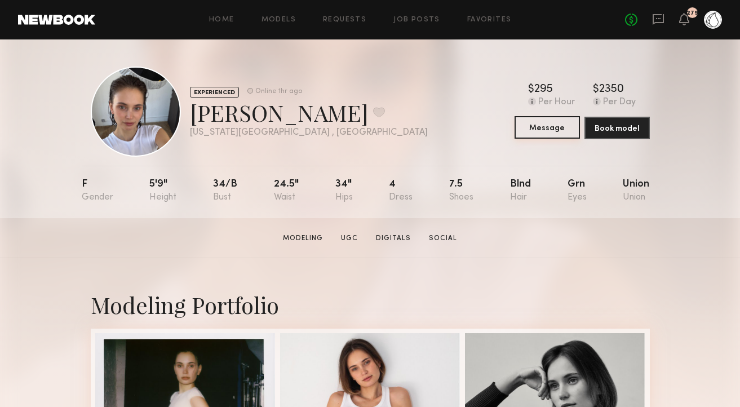 This screenshot has width=740, height=407. I want to click on a: Models, so click(278, 20).